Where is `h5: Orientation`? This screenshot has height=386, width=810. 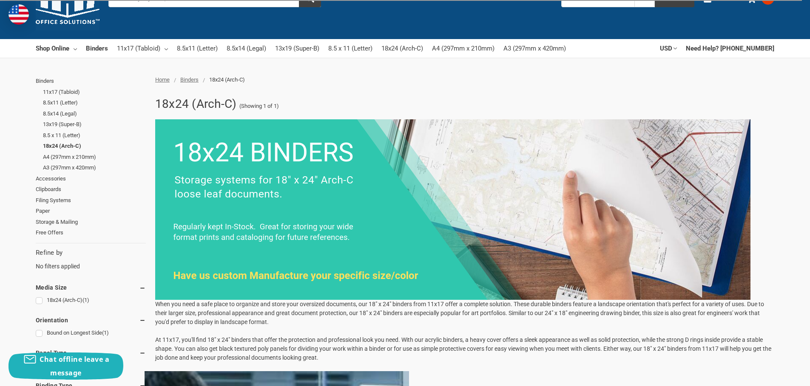 h5: Orientation is located at coordinates (91, 321).